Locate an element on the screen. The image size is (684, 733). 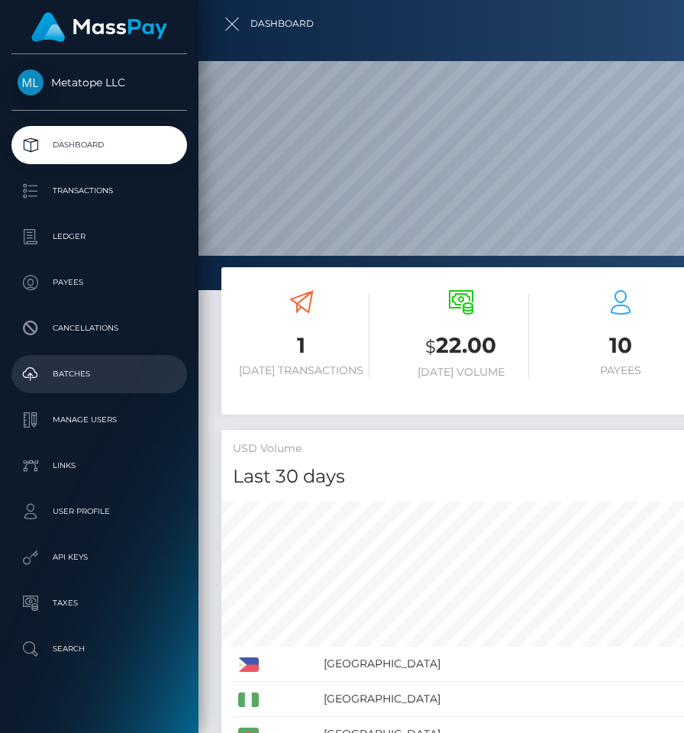
a: Search is located at coordinates (99, 649).